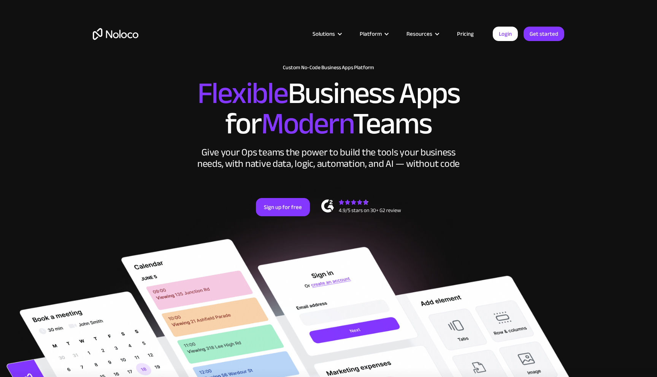 The width and height of the screenshot is (657, 377). Describe the element at coordinates (243, 93) in the screenshot. I see `span: Flexible` at that location.